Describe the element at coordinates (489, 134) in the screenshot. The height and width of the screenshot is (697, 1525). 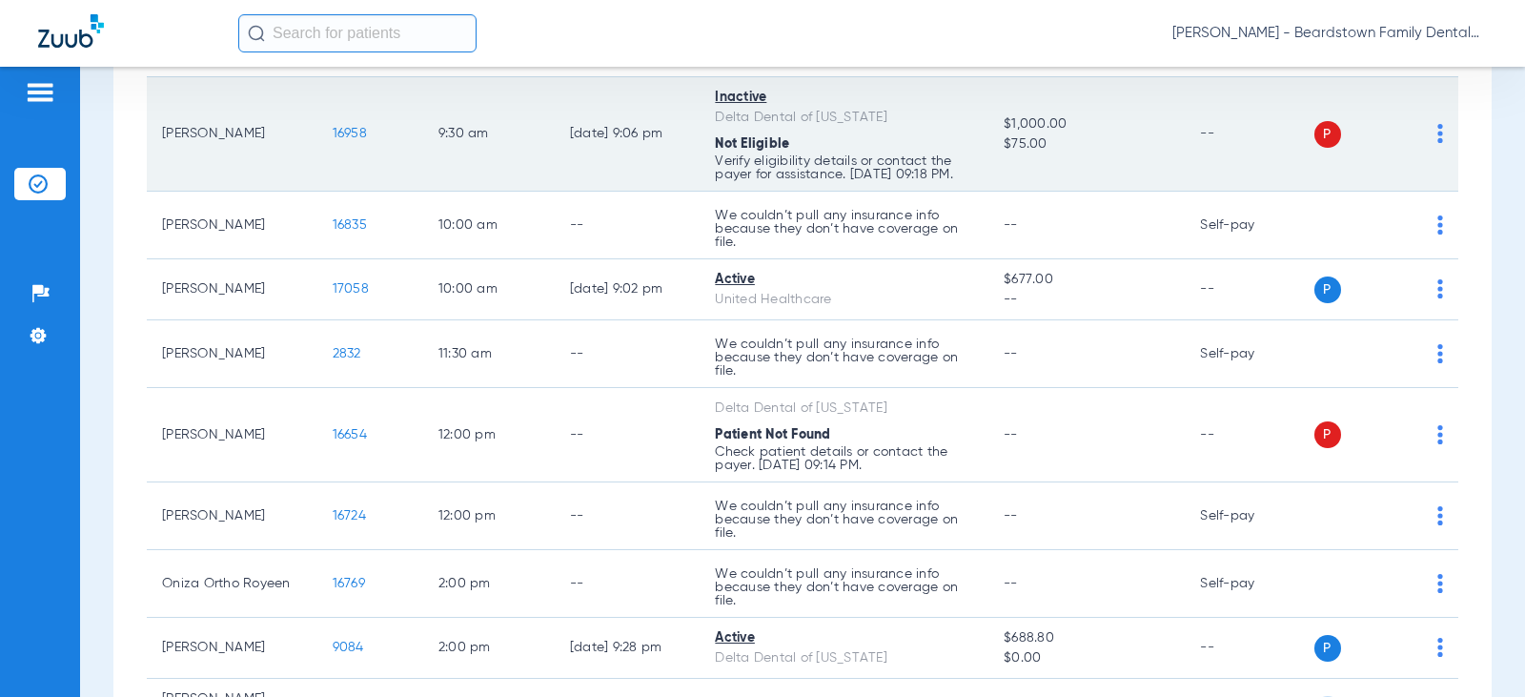
I see `td: 9:30 AM` at that location.